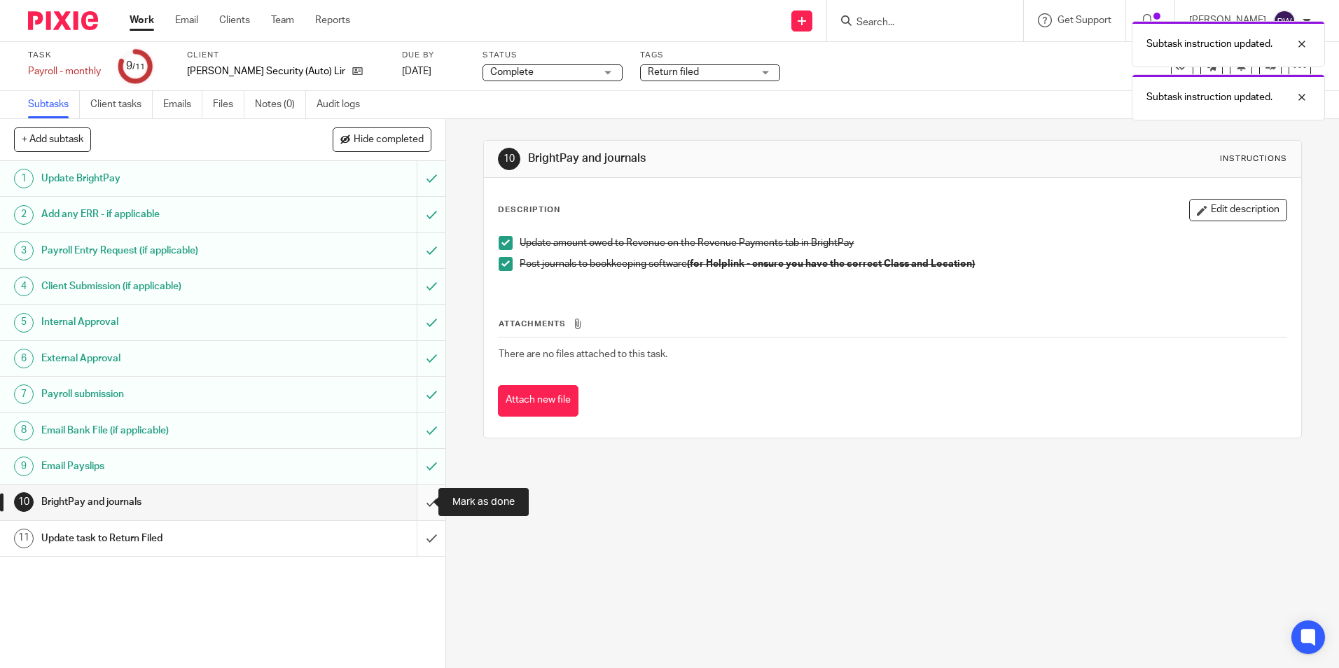 The width and height of the screenshot is (1339, 668). Describe the element at coordinates (710, 55) in the screenshot. I see `label: Tags` at that location.